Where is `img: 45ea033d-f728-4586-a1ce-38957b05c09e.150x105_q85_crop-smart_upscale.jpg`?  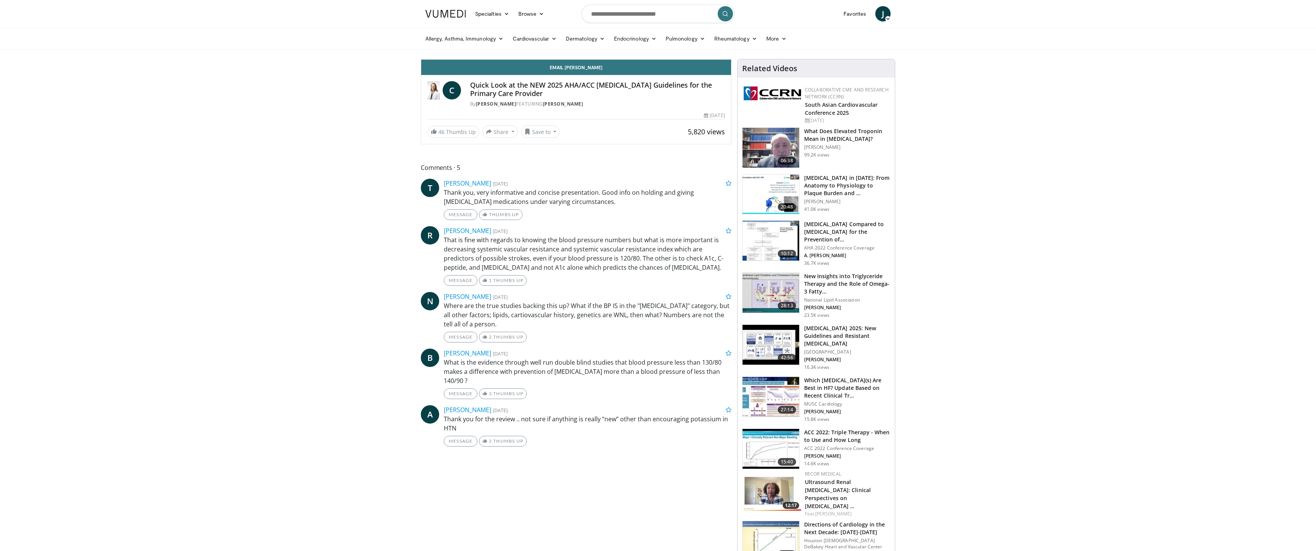 img: 45ea033d-f728-4586-a1ce-38957b05c09e.150x105_q85_crop-smart_upscale.jpg is located at coordinates (771, 293).